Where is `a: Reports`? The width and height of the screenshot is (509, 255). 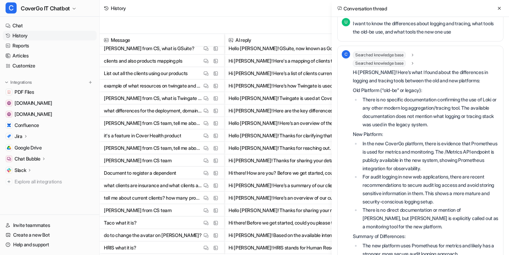 a: Reports is located at coordinates (50, 46).